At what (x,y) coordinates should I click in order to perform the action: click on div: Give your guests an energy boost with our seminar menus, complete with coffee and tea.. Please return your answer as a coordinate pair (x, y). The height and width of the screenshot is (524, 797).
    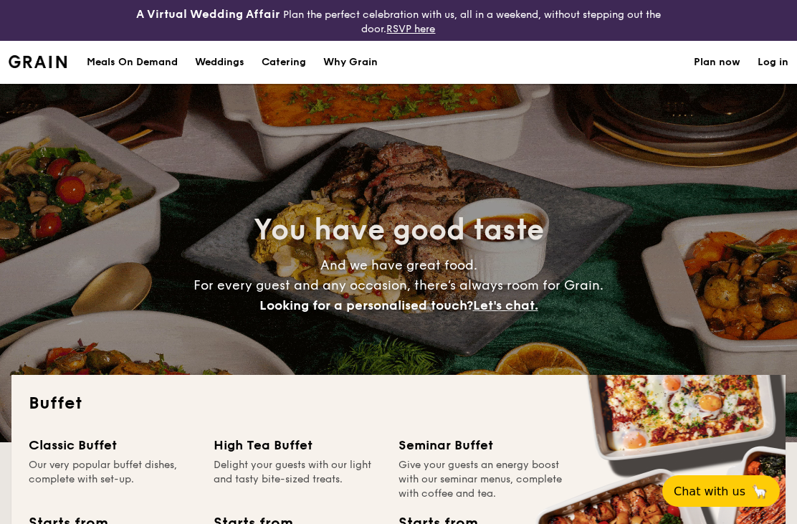
    Looking at the image, I should click on (482, 479).